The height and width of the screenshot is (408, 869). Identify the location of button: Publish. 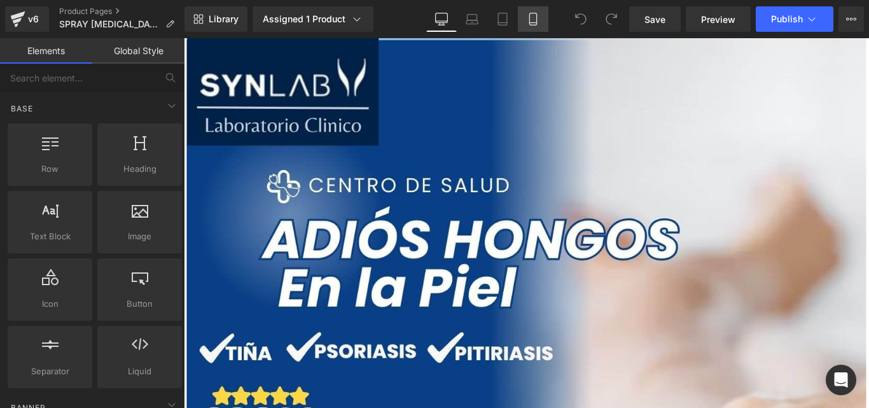
(794, 19).